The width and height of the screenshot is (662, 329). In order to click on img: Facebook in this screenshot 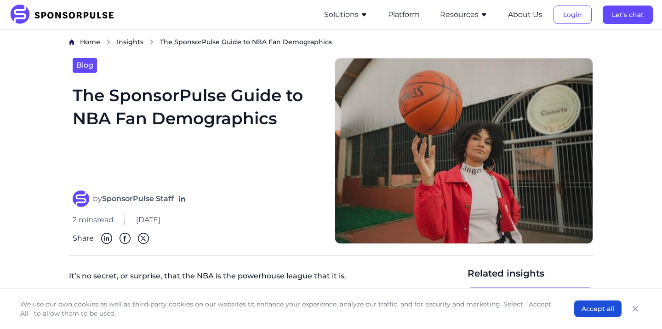, I will do `click(125, 238)`.